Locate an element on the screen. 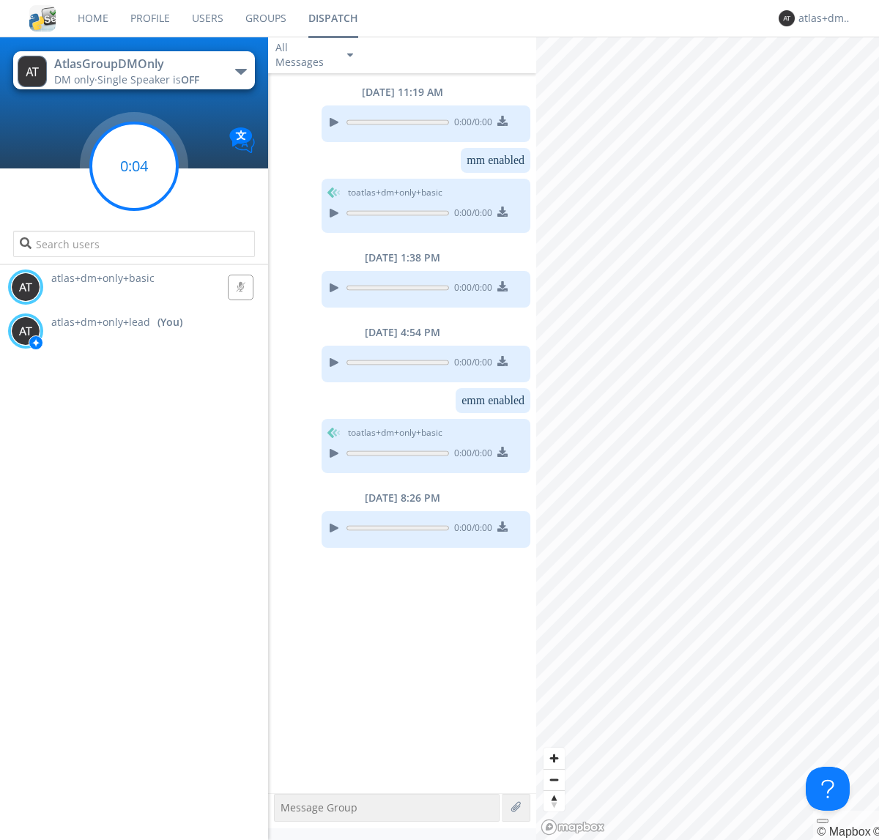  div: DM only · is located at coordinates (136, 80).